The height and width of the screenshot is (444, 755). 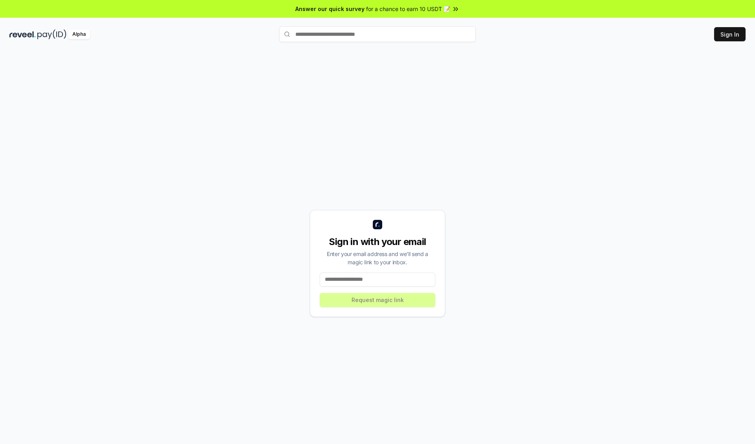 I want to click on div: Enter your email address and we’ll send a magic link to your inbox., so click(x=377, y=258).